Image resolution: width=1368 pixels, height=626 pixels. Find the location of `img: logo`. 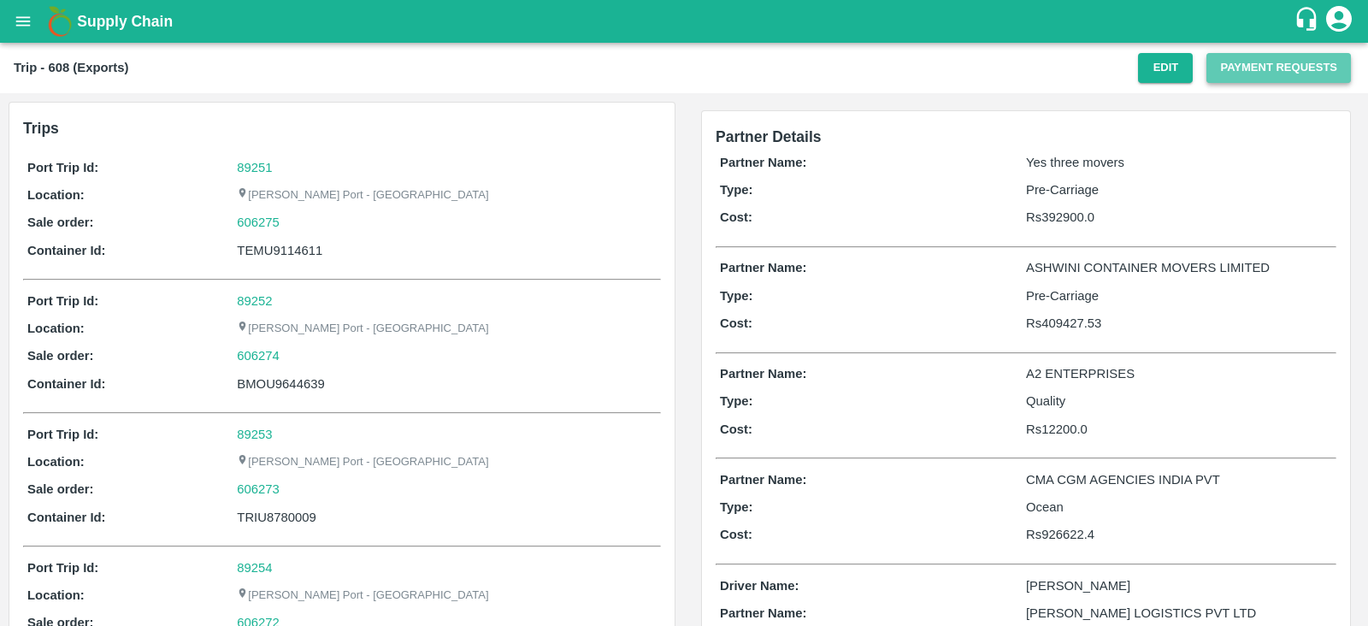

img: logo is located at coordinates (60, 21).